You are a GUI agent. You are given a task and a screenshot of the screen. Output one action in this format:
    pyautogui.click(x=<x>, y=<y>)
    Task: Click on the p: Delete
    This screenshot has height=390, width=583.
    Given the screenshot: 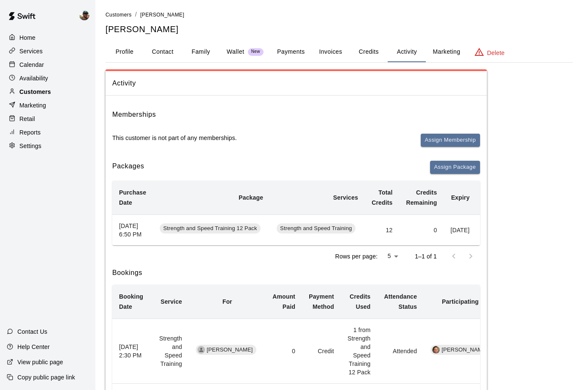 What is the action you would take?
    pyautogui.click(x=495, y=53)
    